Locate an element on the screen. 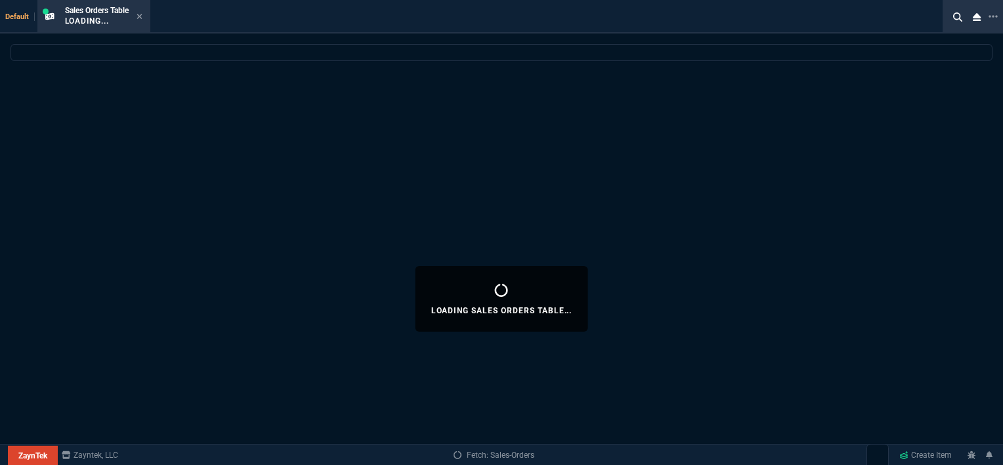  span: Default is located at coordinates (20, 16).